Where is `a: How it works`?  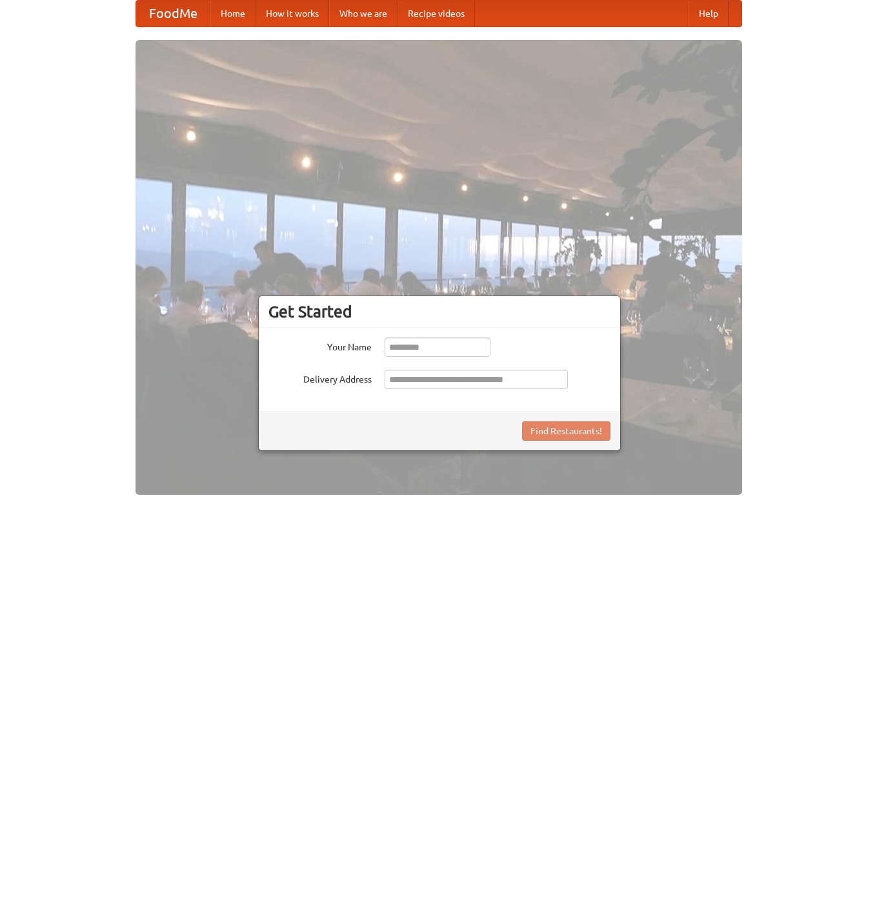
a: How it works is located at coordinates (292, 14).